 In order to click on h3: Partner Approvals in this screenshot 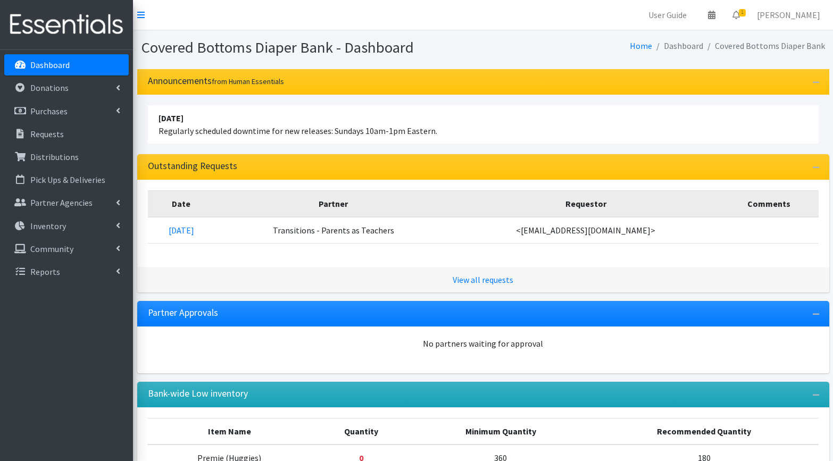, I will do `click(183, 313)`.